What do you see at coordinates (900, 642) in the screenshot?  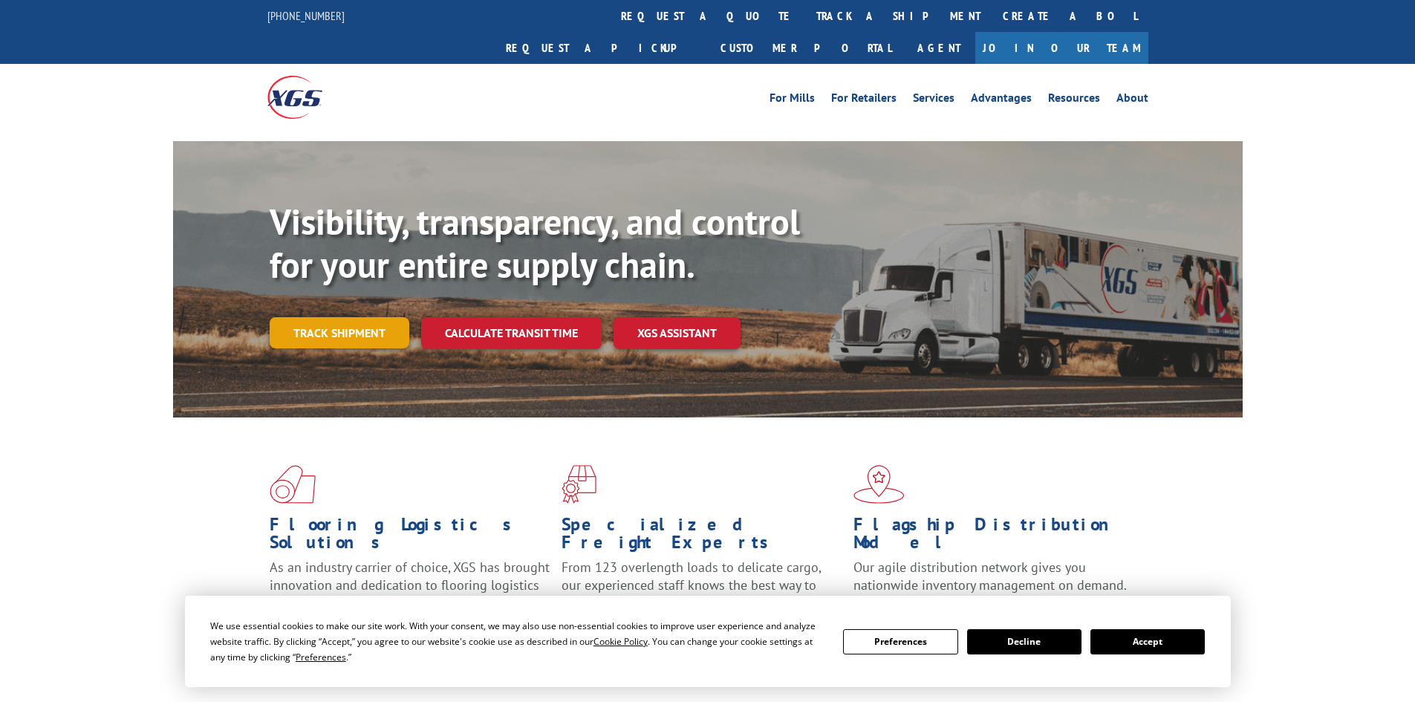 I see `button: Preferences` at bounding box center [900, 642].